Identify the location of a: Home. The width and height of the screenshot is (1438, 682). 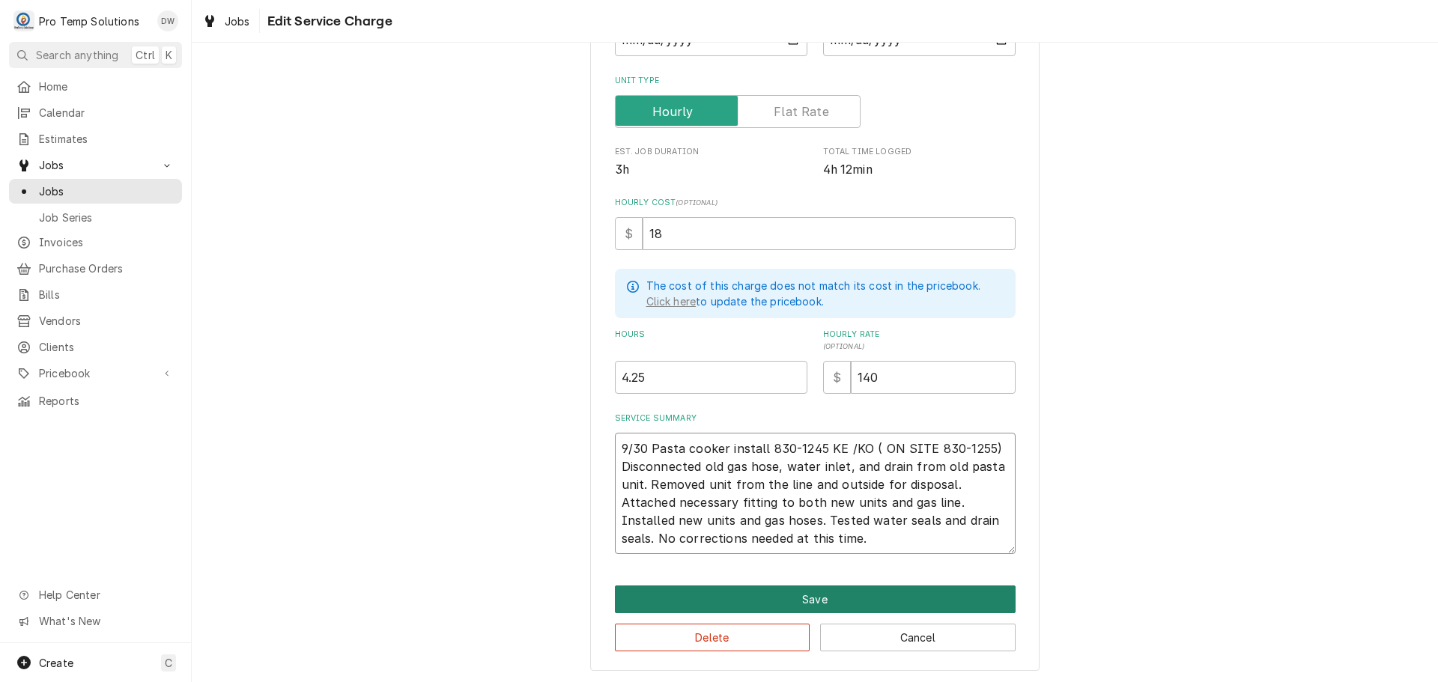
(95, 86).